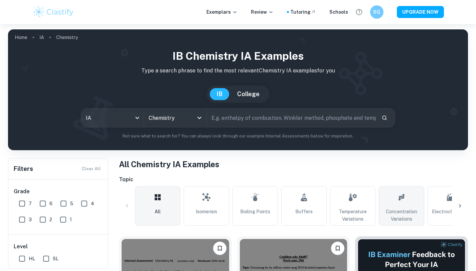 The height and width of the screenshot is (271, 476). I want to click on p: Not sure what to search for? You can always look through our example Internal Assessments below f..., so click(238, 136).